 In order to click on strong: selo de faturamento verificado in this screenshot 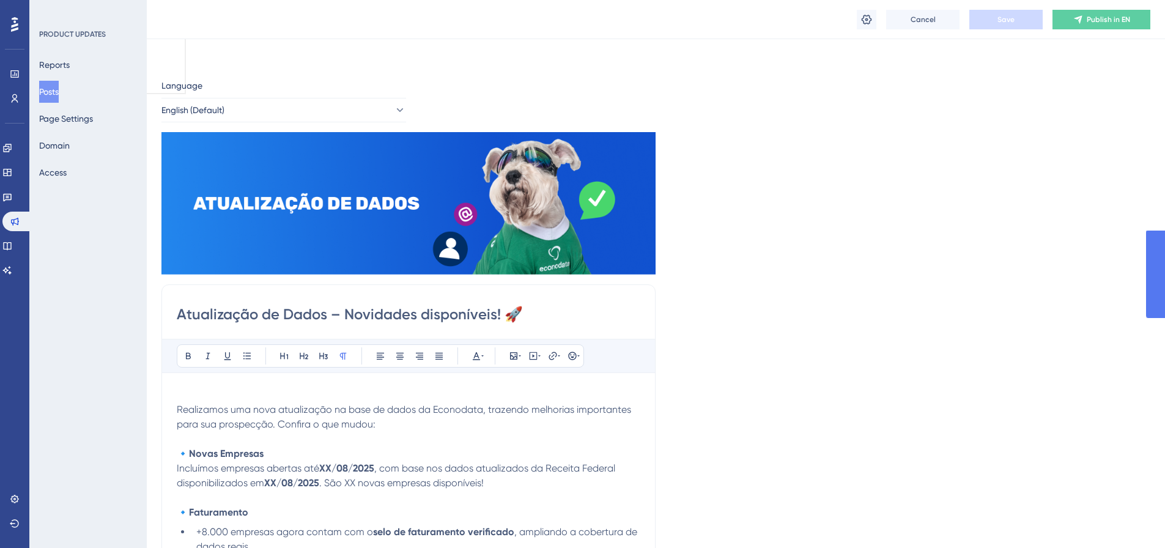, I will do `click(443, 532)`.